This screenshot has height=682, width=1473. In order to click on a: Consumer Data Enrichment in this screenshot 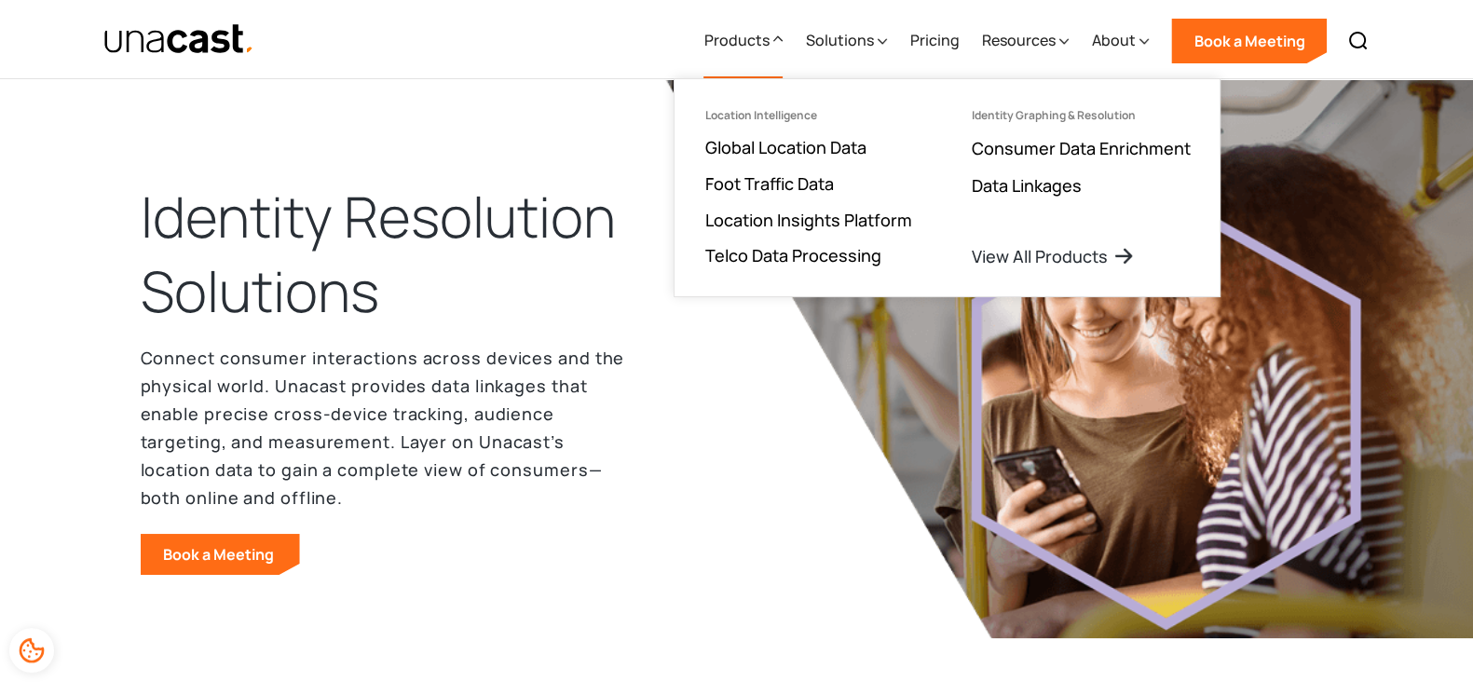, I will do `click(1080, 148)`.